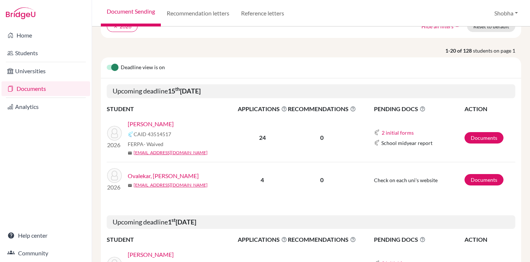  What do you see at coordinates (46, 35) in the screenshot?
I see `a: Home` at bounding box center [46, 35].